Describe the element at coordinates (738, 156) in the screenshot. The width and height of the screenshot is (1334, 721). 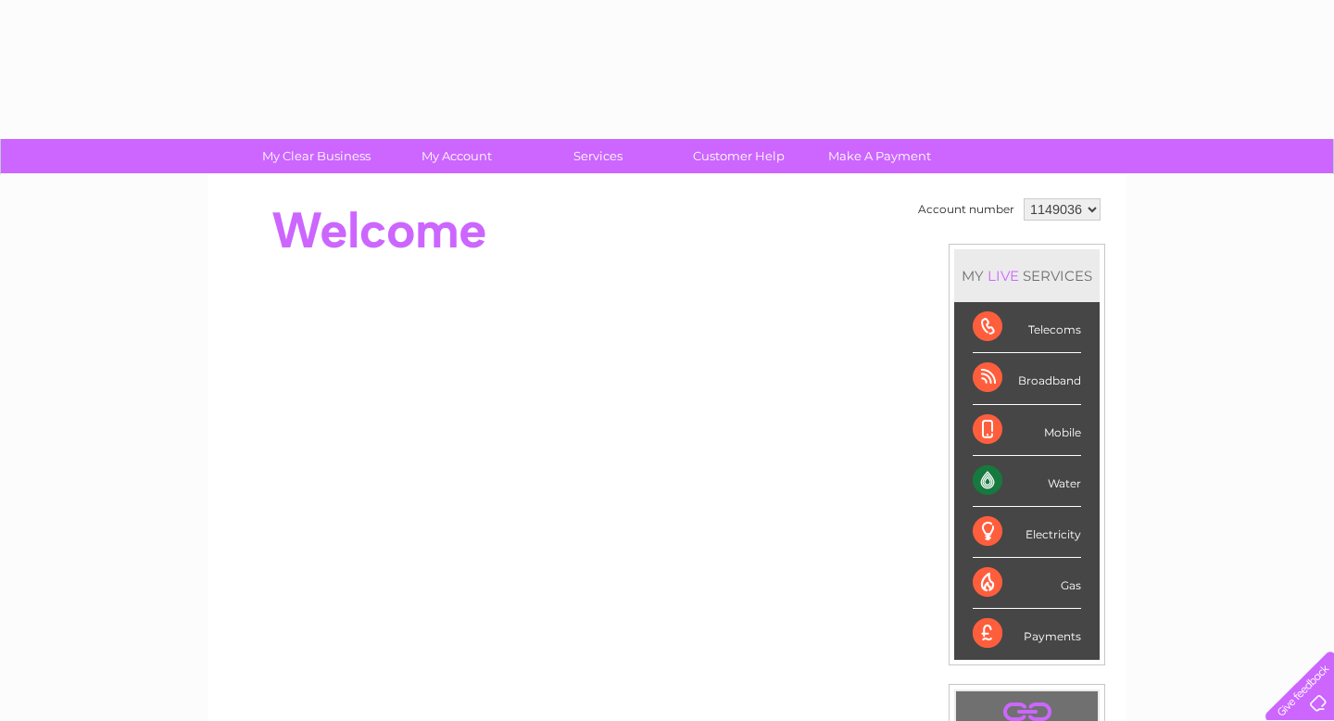
I see `a: Customer Help` at that location.